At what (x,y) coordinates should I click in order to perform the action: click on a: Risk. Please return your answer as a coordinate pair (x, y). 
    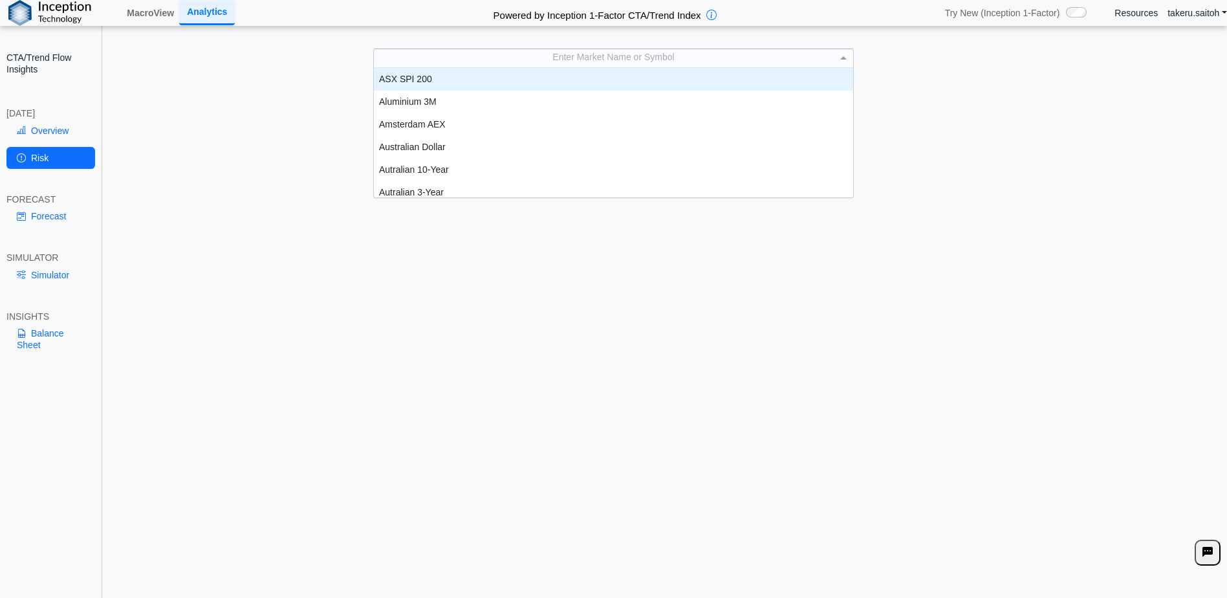
    Looking at the image, I should click on (50, 158).